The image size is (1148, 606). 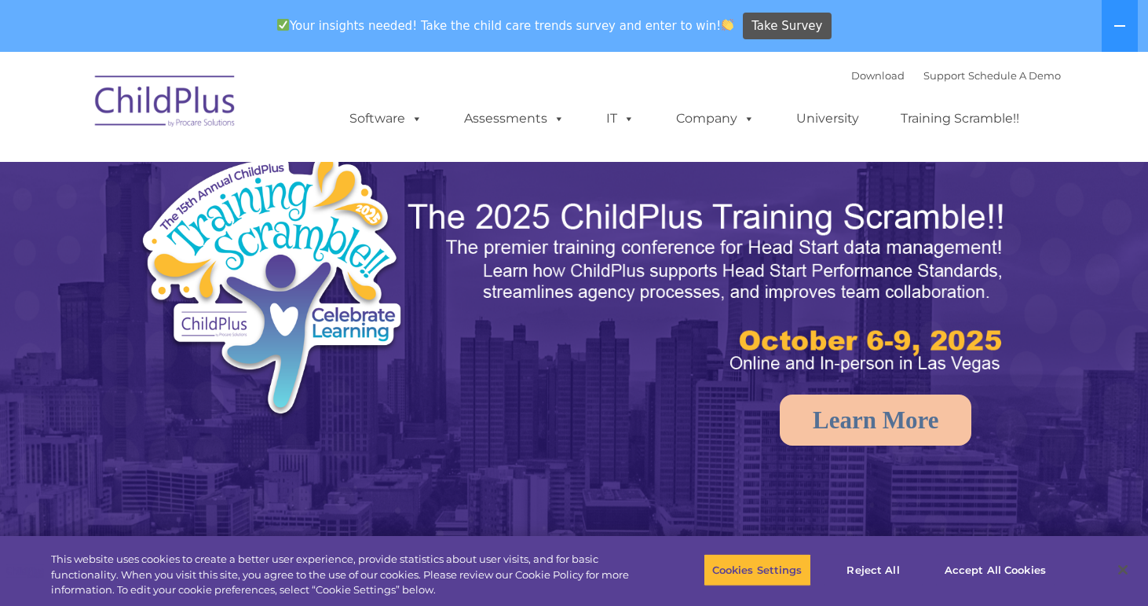 What do you see at coordinates (386, 119) in the screenshot?
I see `a: Software` at bounding box center [386, 119].